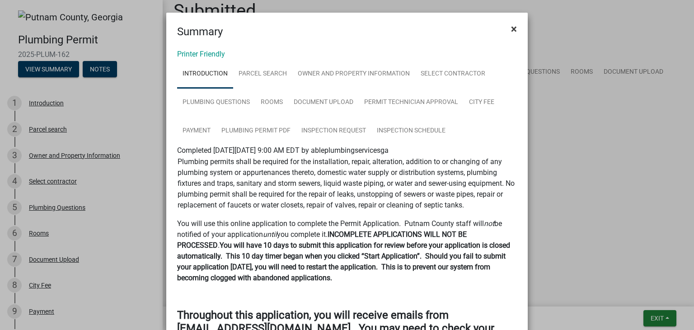  I want to click on a: Rooms, so click(272, 103).